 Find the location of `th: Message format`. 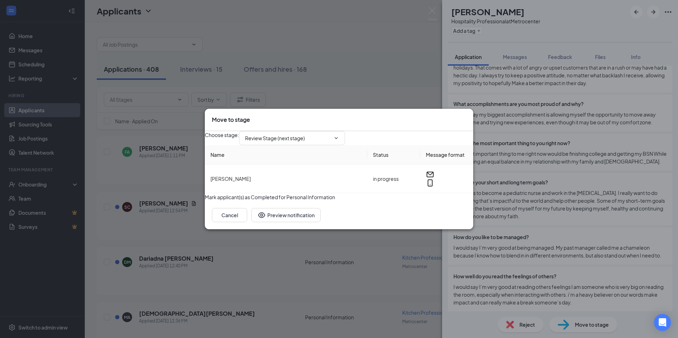

th: Message format is located at coordinates (447, 155).